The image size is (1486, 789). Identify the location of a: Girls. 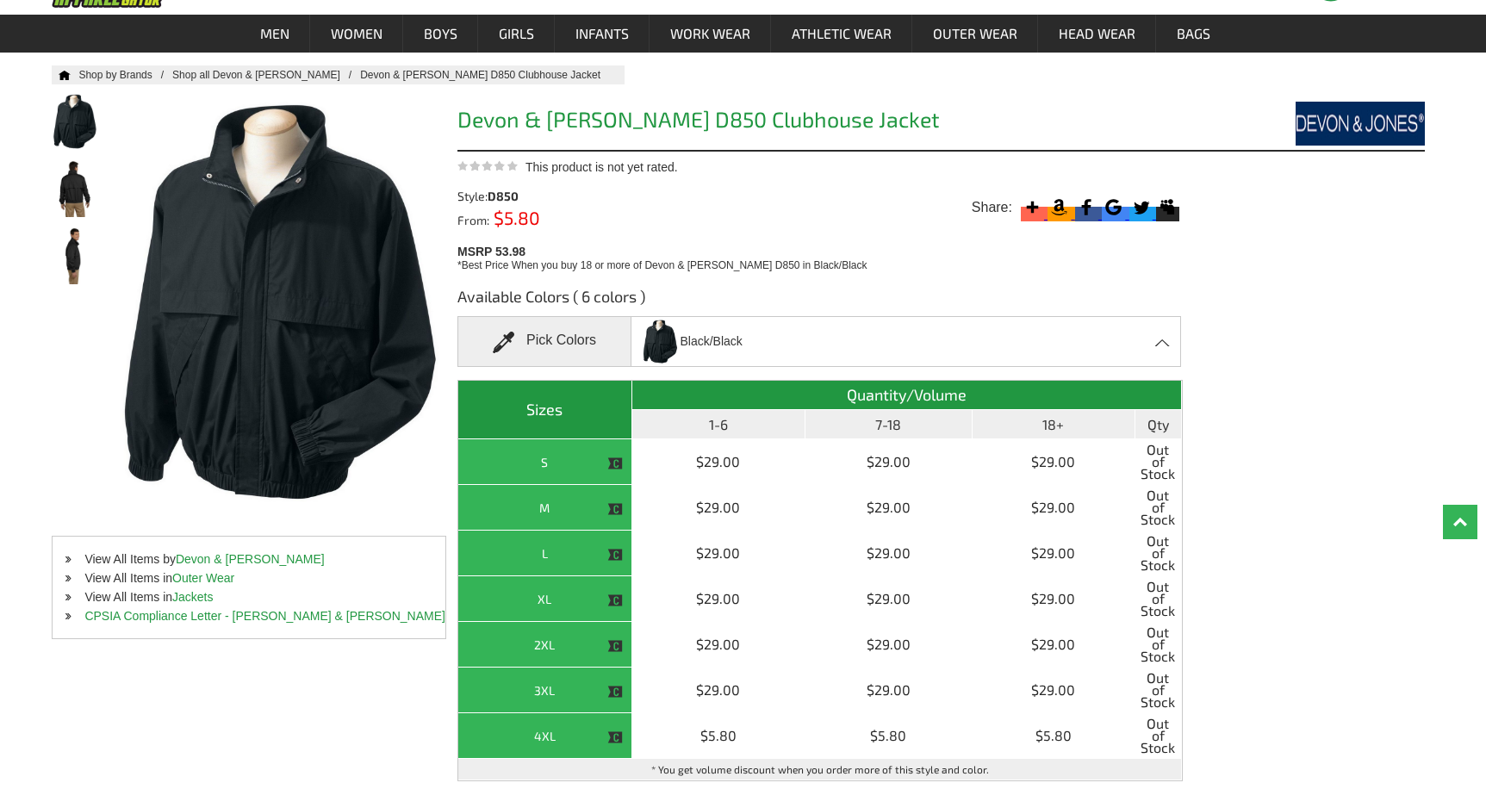
(516, 34).